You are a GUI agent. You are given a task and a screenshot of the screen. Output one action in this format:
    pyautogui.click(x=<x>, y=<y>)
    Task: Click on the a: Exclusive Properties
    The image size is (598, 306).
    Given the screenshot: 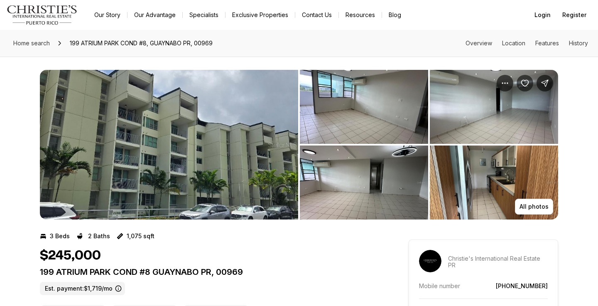 What is the action you would take?
    pyautogui.click(x=260, y=15)
    